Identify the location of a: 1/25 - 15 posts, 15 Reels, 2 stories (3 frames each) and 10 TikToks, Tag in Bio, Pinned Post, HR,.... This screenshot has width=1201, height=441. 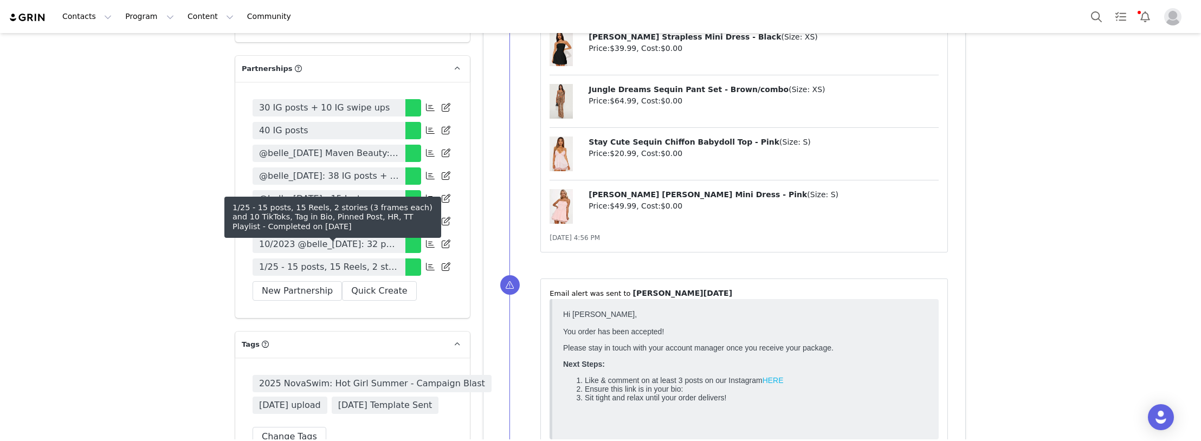
(329, 267).